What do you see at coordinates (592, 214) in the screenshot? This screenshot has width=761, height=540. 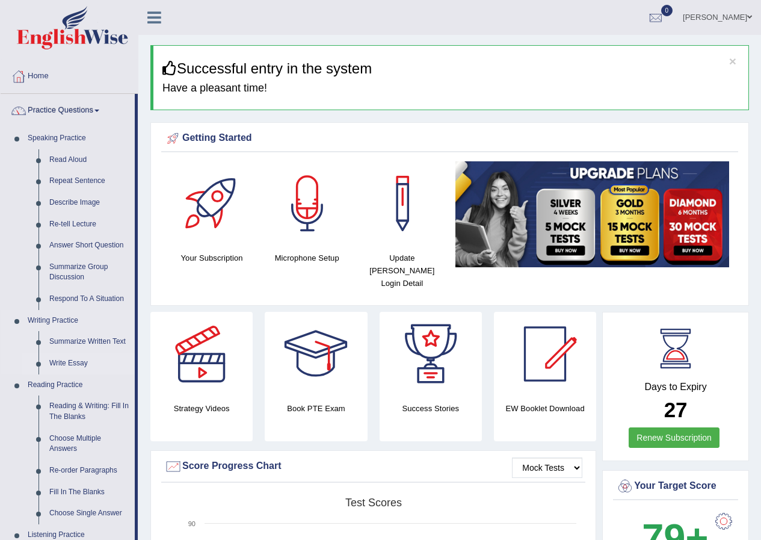 I see `img: small5.jpg` at bounding box center [592, 214].